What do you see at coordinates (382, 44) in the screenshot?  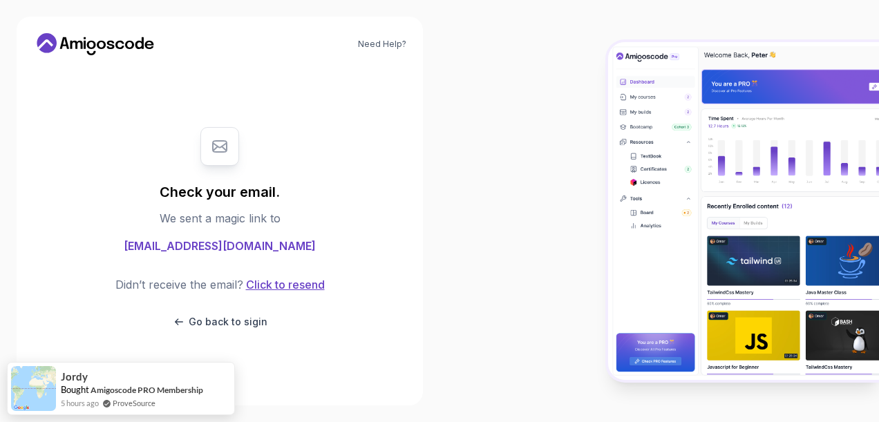 I see `a: Need Help?` at bounding box center [382, 44].